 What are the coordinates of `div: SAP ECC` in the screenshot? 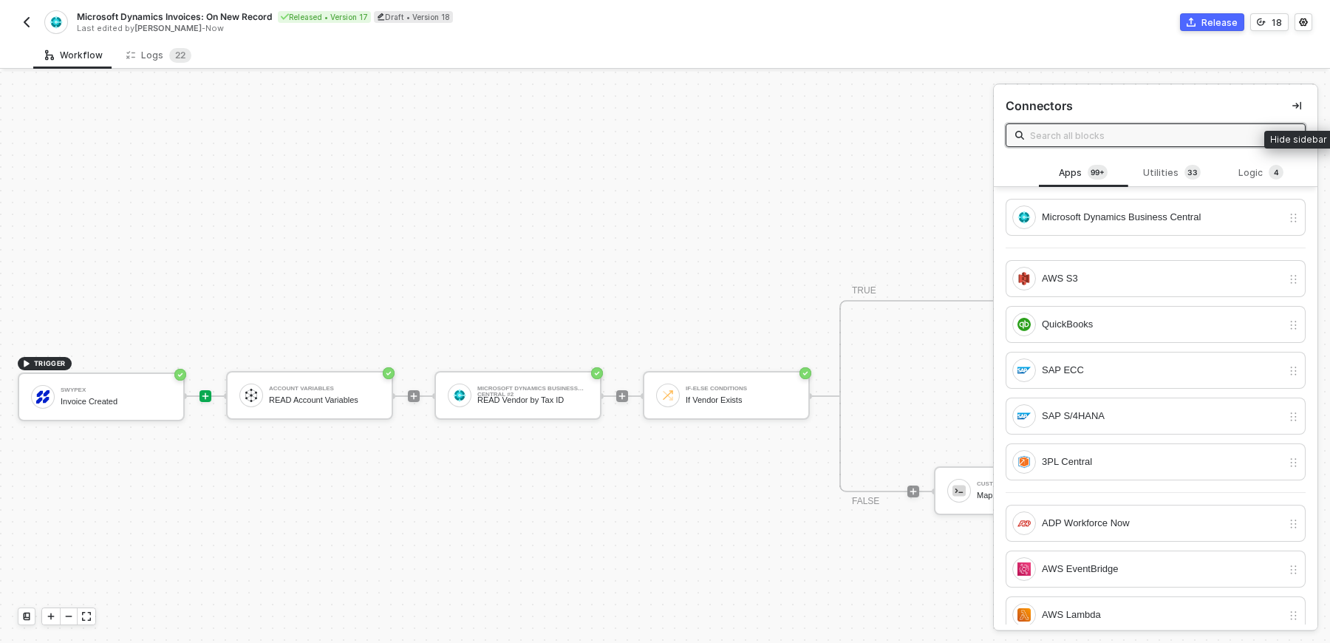 It's located at (1162, 370).